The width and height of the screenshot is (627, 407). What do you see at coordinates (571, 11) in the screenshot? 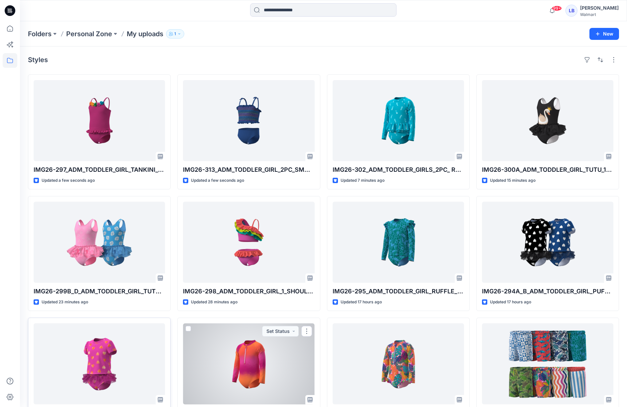
I see `div: LB` at bounding box center [571, 11].